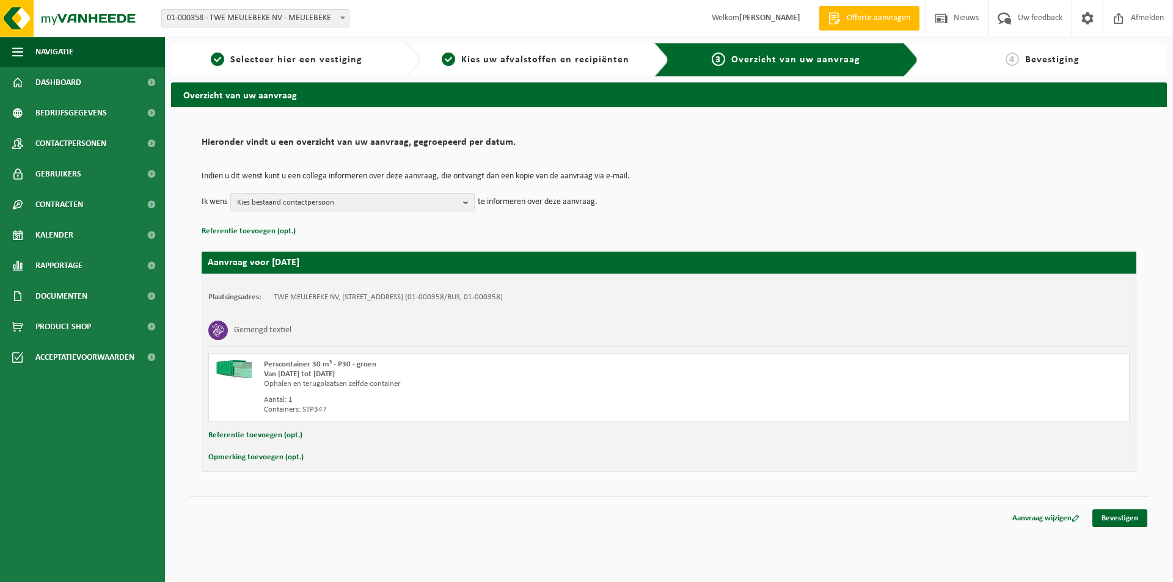 The image size is (1173, 582). What do you see at coordinates (878, 18) in the screenshot?
I see `span: Offerte aanvragen` at bounding box center [878, 18].